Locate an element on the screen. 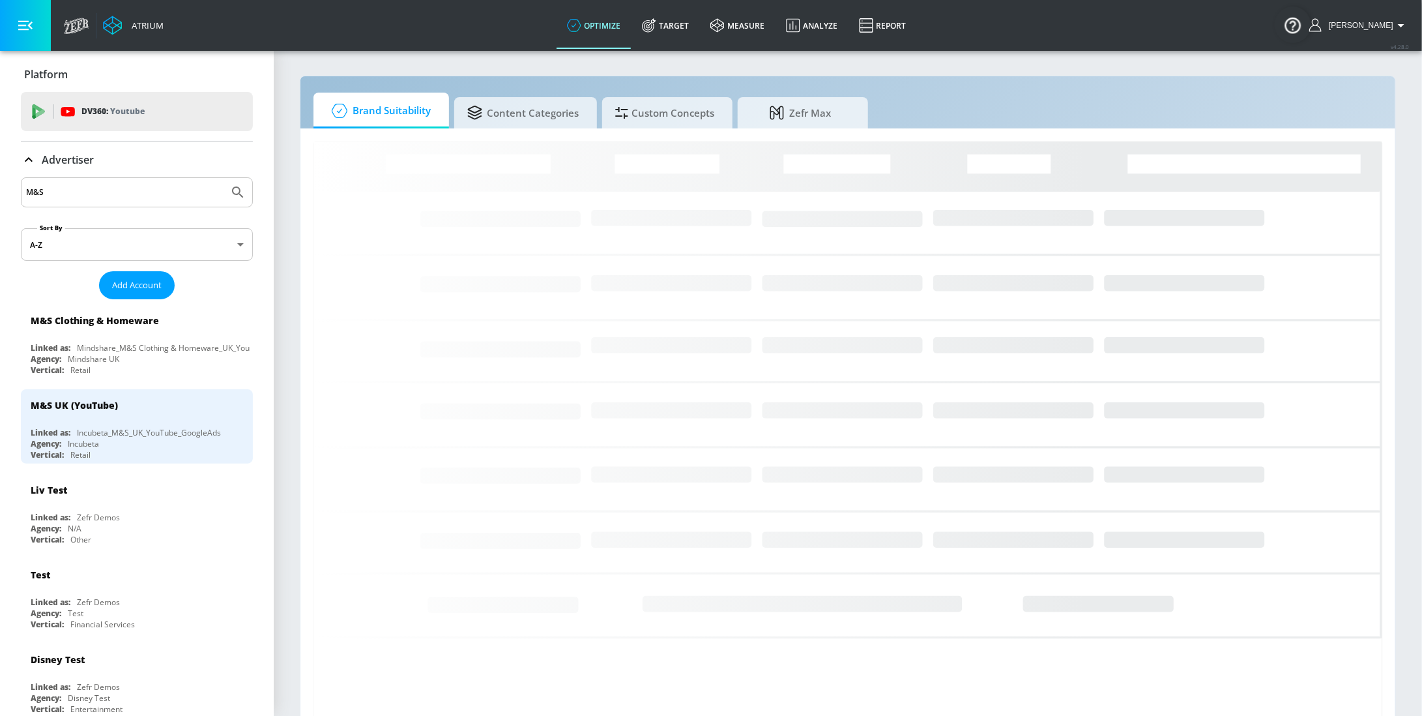 This screenshot has height=716, width=1422. a: Report is located at coordinates (883, 25).